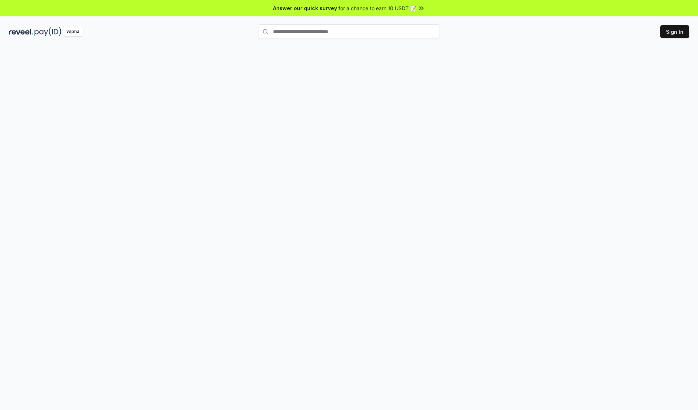 This screenshot has height=410, width=698. I want to click on div: Alpha, so click(73, 32).